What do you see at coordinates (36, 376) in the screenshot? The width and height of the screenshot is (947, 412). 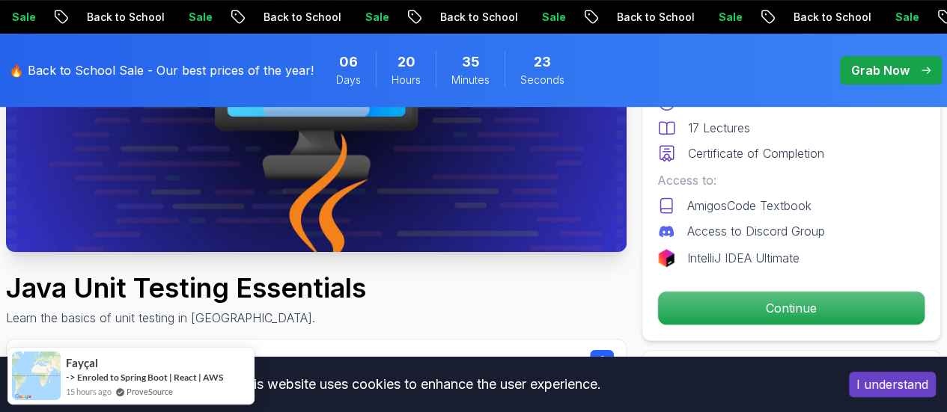 I see `img: provesource social proof notification image` at bounding box center [36, 376].